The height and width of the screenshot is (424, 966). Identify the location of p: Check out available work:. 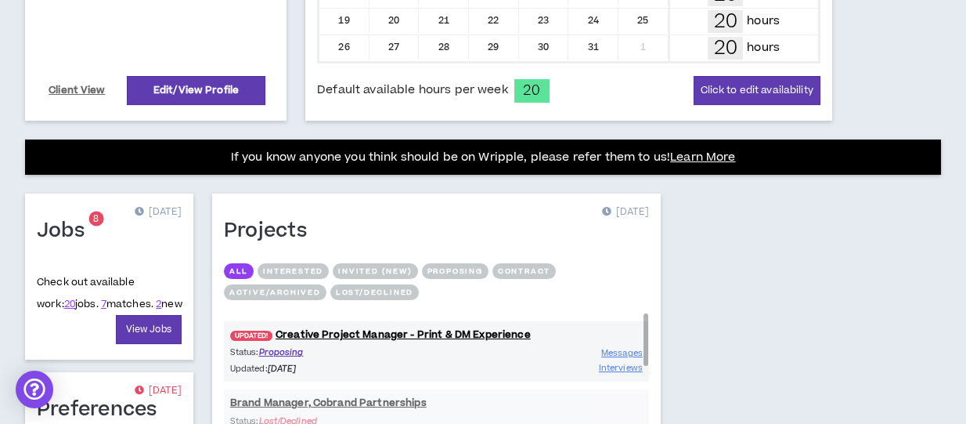
(110, 293).